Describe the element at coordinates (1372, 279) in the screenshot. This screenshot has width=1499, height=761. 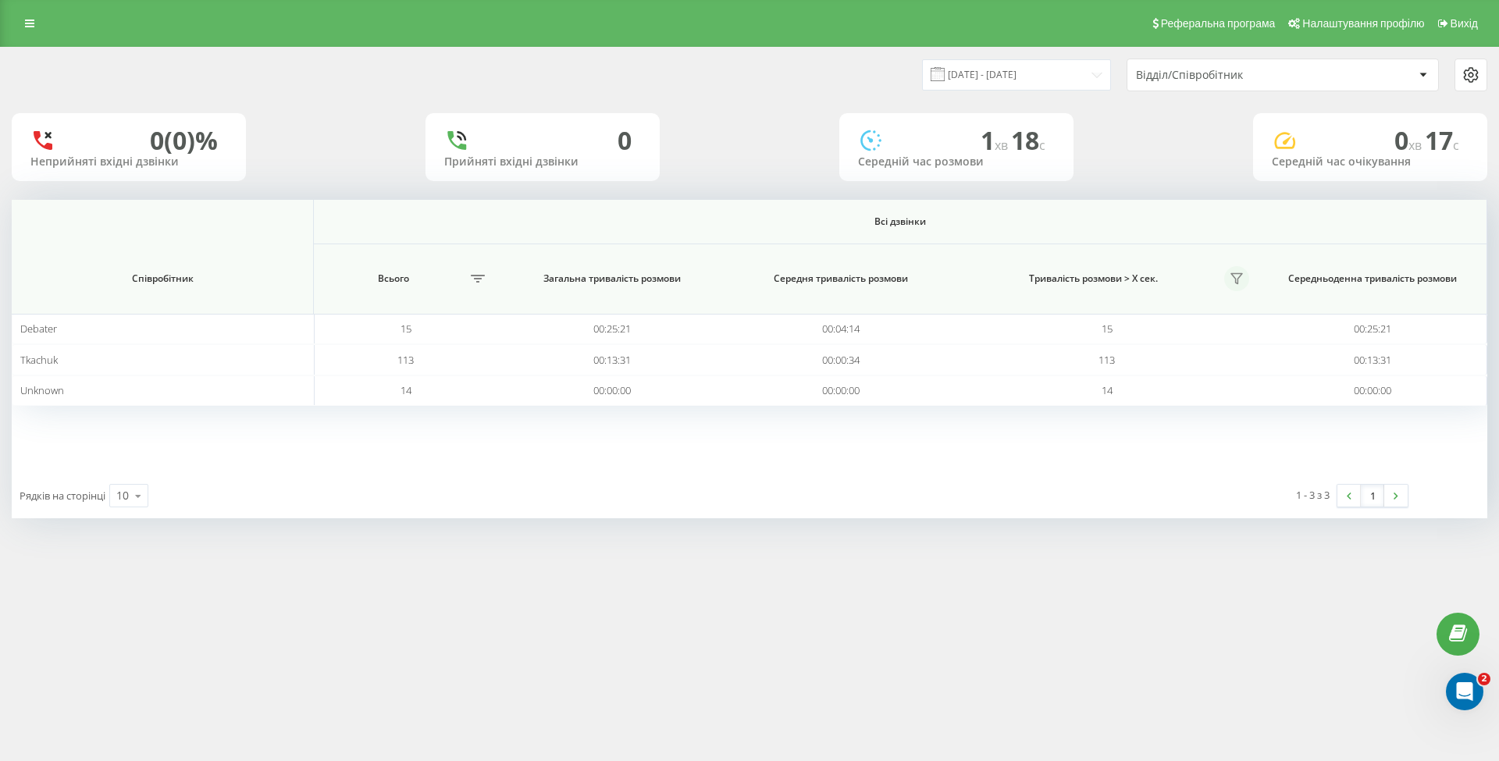
I see `span: Середньоденна тривалість розмови` at that location.